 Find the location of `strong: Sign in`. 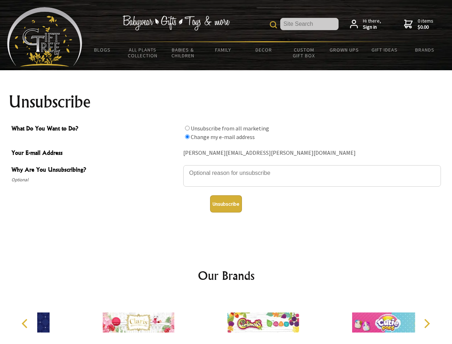

strong: Sign in is located at coordinates (372, 27).